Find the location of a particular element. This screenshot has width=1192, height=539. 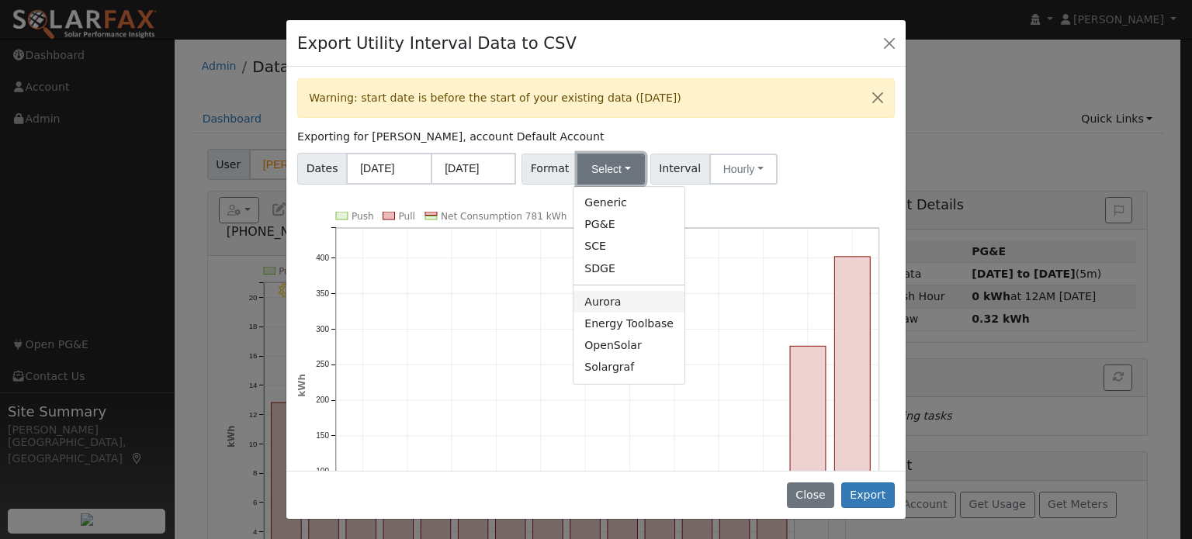

a: SDGE is located at coordinates (628, 268).